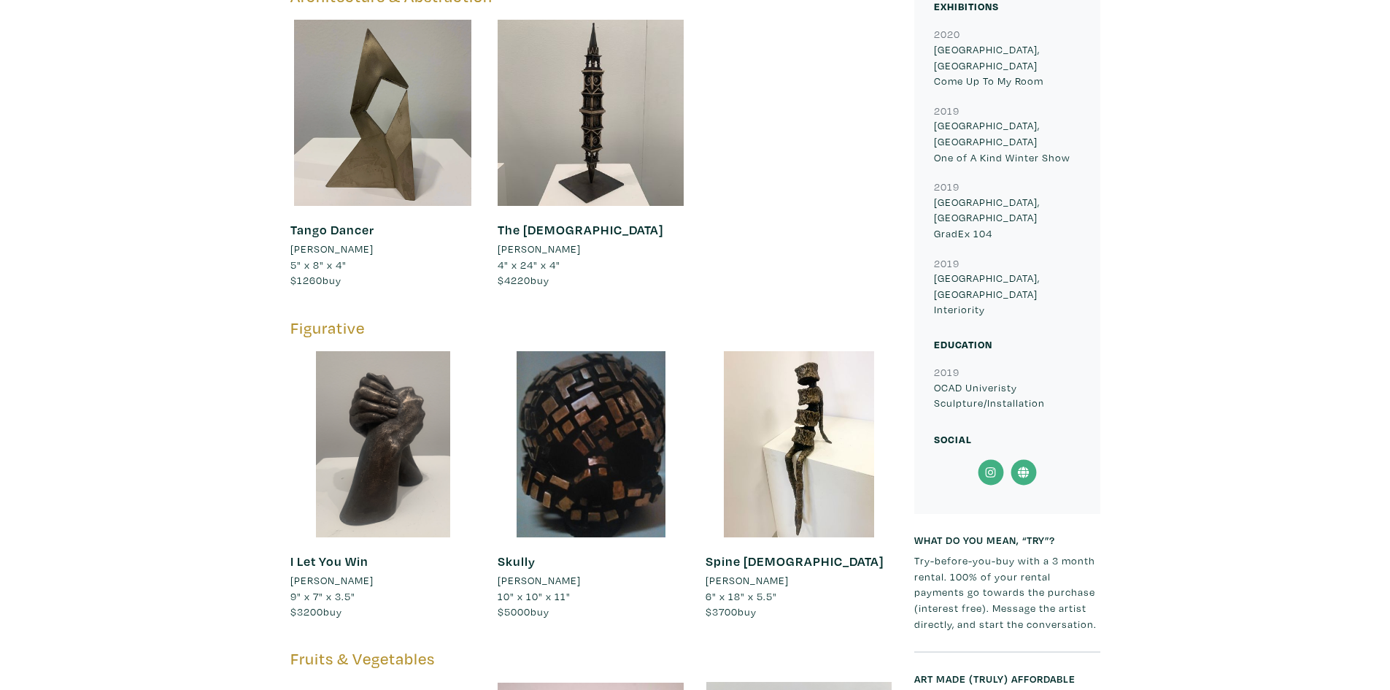 This screenshot has width=1390, height=690. Describe the element at coordinates (514, 279) in the screenshot. I see `span: $4220` at that location.